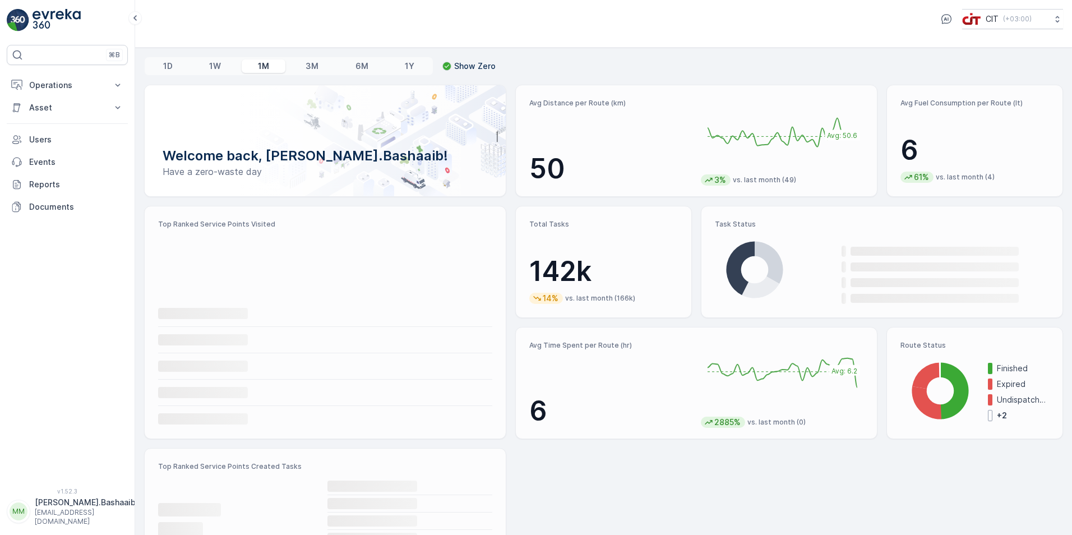 The height and width of the screenshot is (535, 1072). What do you see at coordinates (1023, 400) in the screenshot?
I see `p: Undispatched` at bounding box center [1023, 400].